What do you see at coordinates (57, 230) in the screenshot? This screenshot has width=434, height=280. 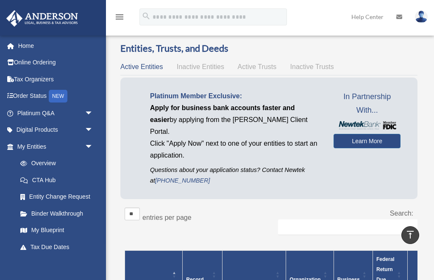 I see `a: My Blueprint` at bounding box center [57, 230].